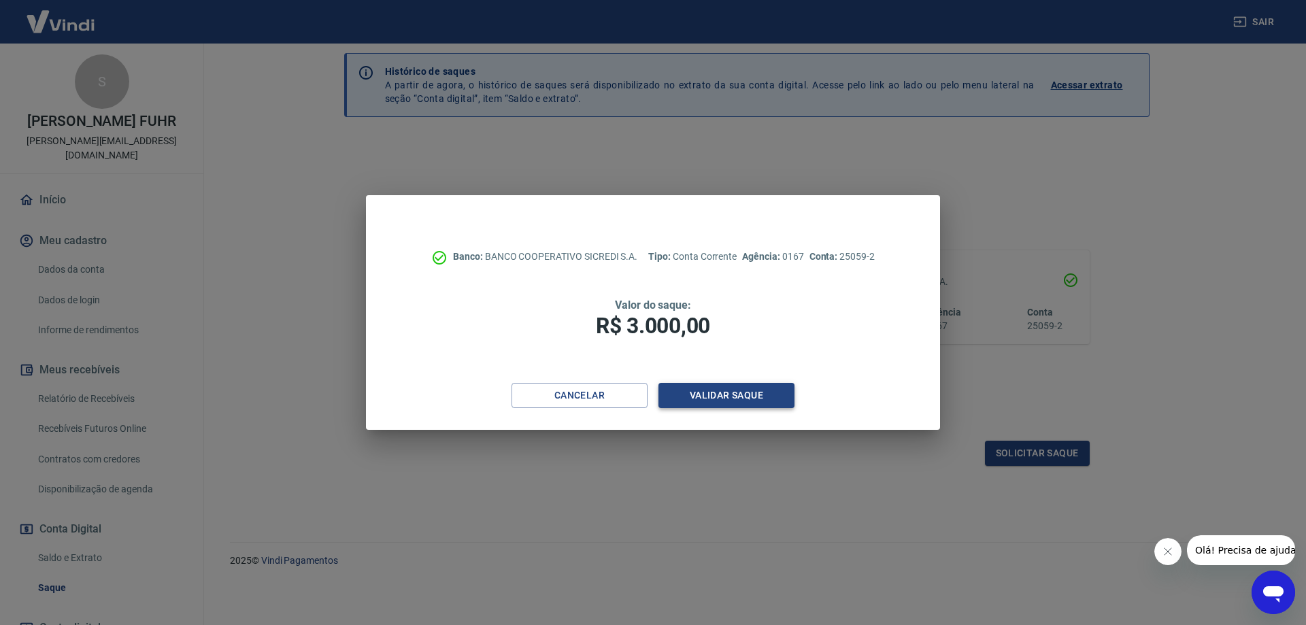 This screenshot has width=1306, height=625. Describe the element at coordinates (824, 256) in the screenshot. I see `span: Conta:` at that location.